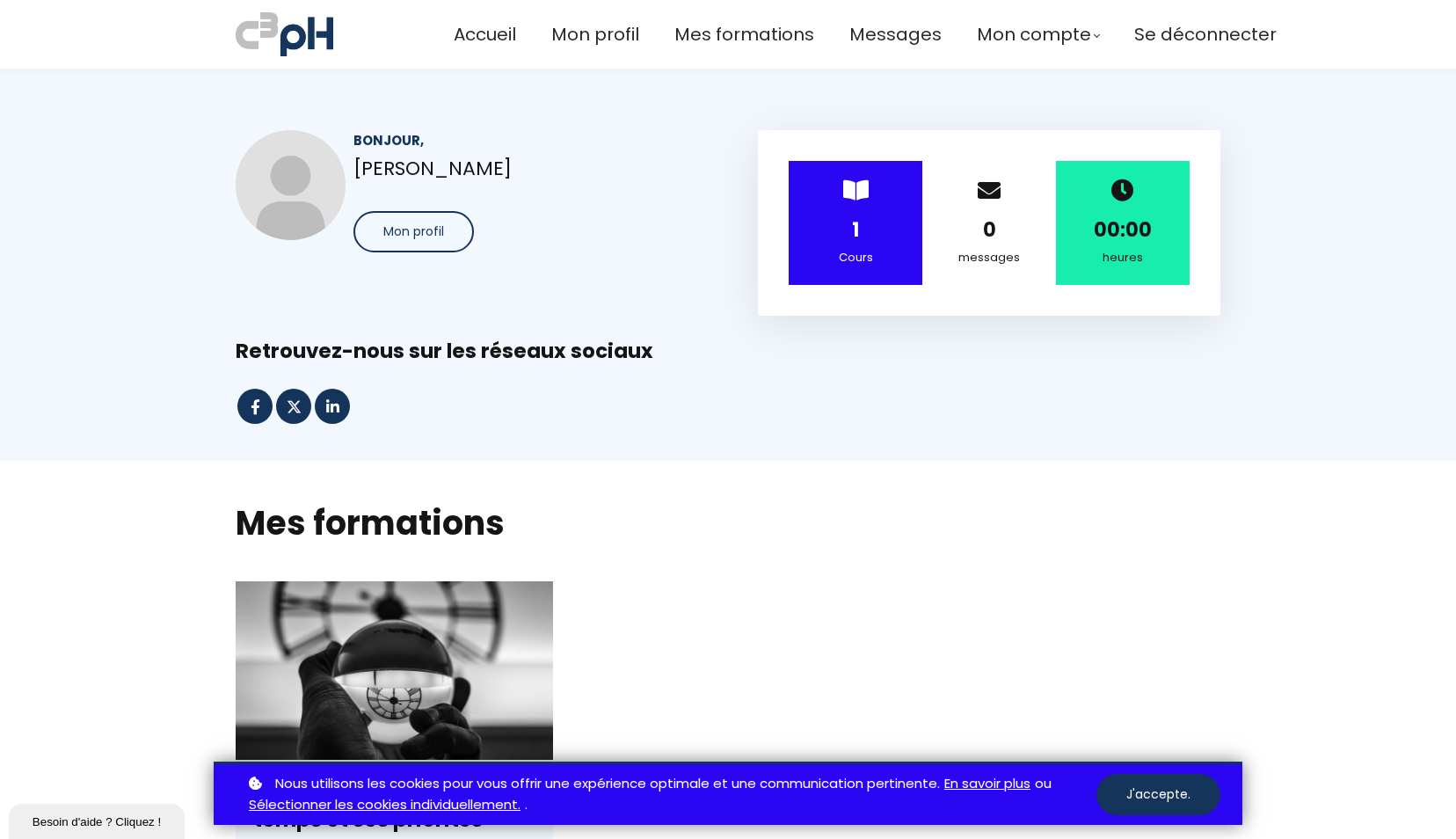 Image resolution: width=1456 pixels, height=839 pixels. Describe the element at coordinates (1034, 35) in the screenshot. I see `span: Mon compte` at that location.